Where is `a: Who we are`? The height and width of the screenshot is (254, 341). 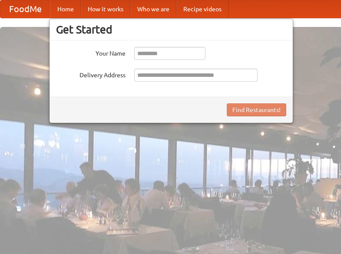 a: Who we are is located at coordinates (153, 9).